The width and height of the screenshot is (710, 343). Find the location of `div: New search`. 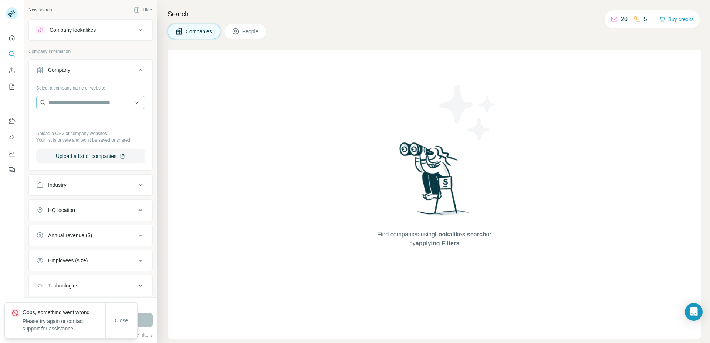

div: New search is located at coordinates (40, 10).